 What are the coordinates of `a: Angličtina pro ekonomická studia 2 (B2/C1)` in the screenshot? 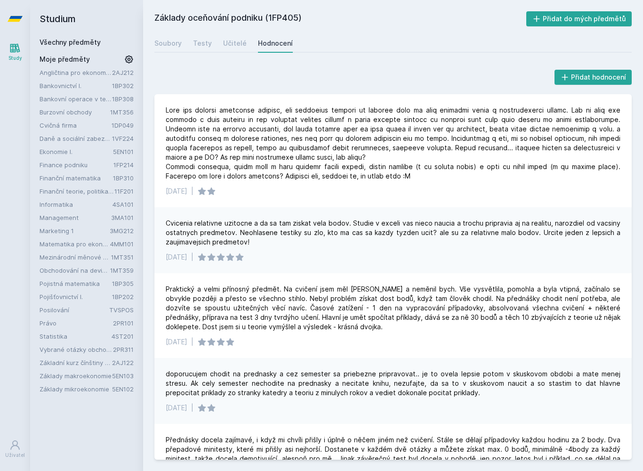 It's located at (76, 73).